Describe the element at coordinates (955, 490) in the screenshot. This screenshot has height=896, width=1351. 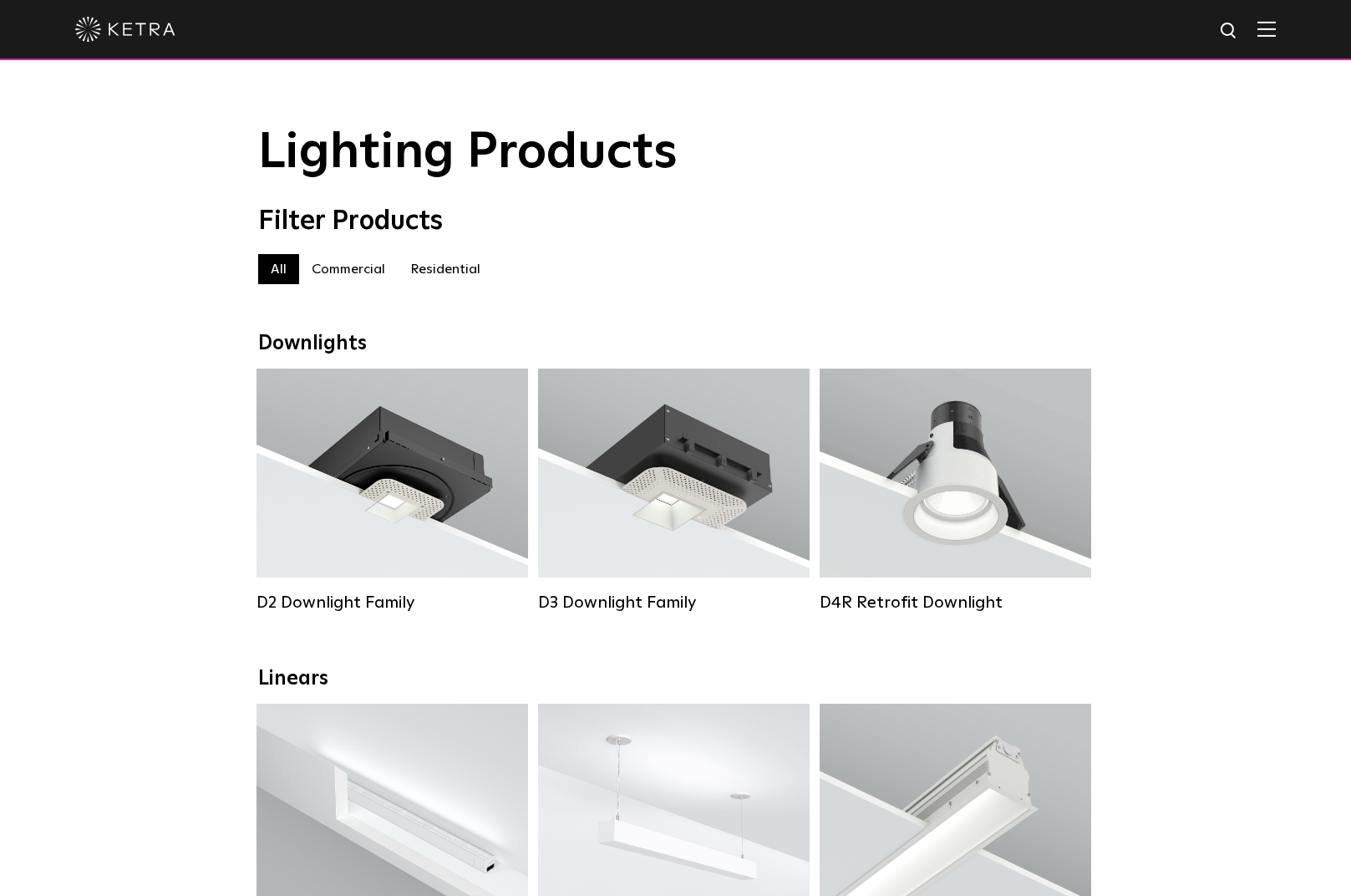
I see `a: D4R Retrofit Downlight Lumen Output:800Colors:White / BlackBeam Angles:15° / 25° / 40° / 60°Watta...` at that location.